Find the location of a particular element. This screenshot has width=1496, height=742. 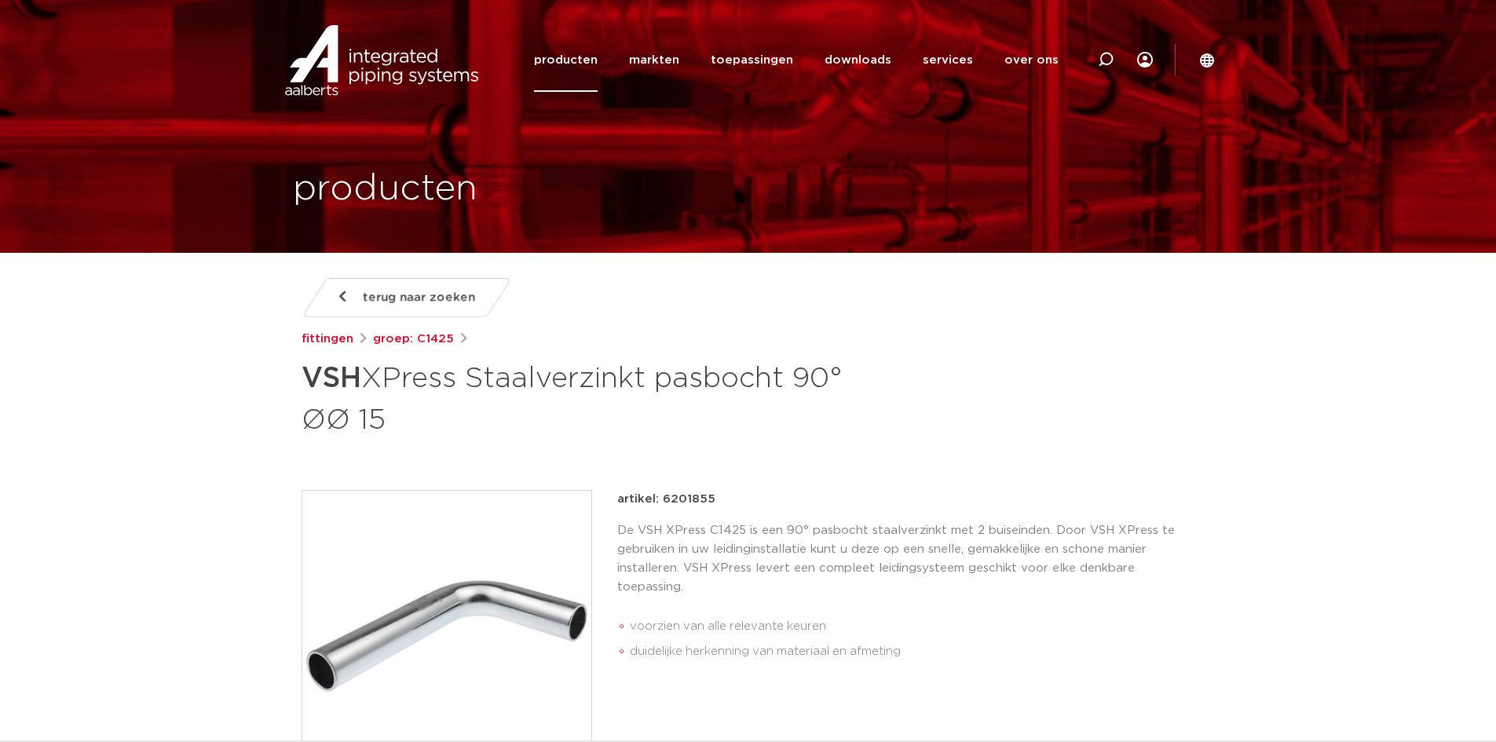

a: markten is located at coordinates (654, 60).